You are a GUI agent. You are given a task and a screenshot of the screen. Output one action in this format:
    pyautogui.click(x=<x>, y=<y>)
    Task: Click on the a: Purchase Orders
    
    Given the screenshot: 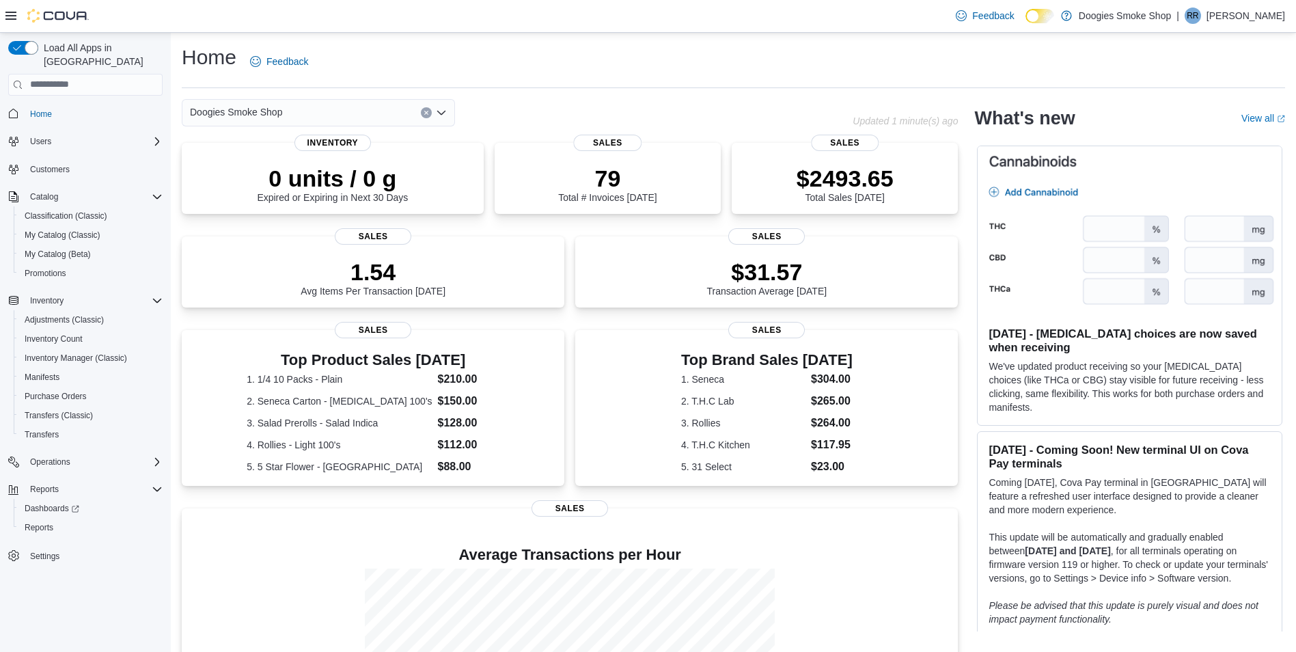 What is the action you would take?
    pyautogui.click(x=55, y=396)
    